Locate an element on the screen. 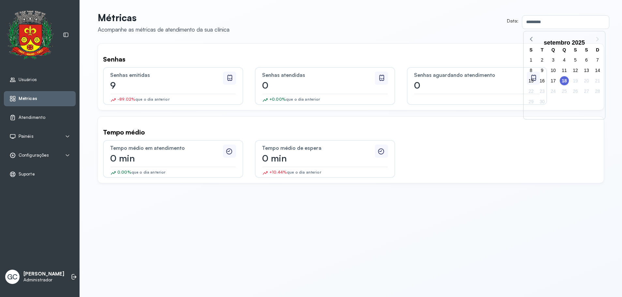 The height and width of the screenshot is (297, 622). span: segunda-feira, 15 de setembro de 2025 is located at coordinates (531, 81).